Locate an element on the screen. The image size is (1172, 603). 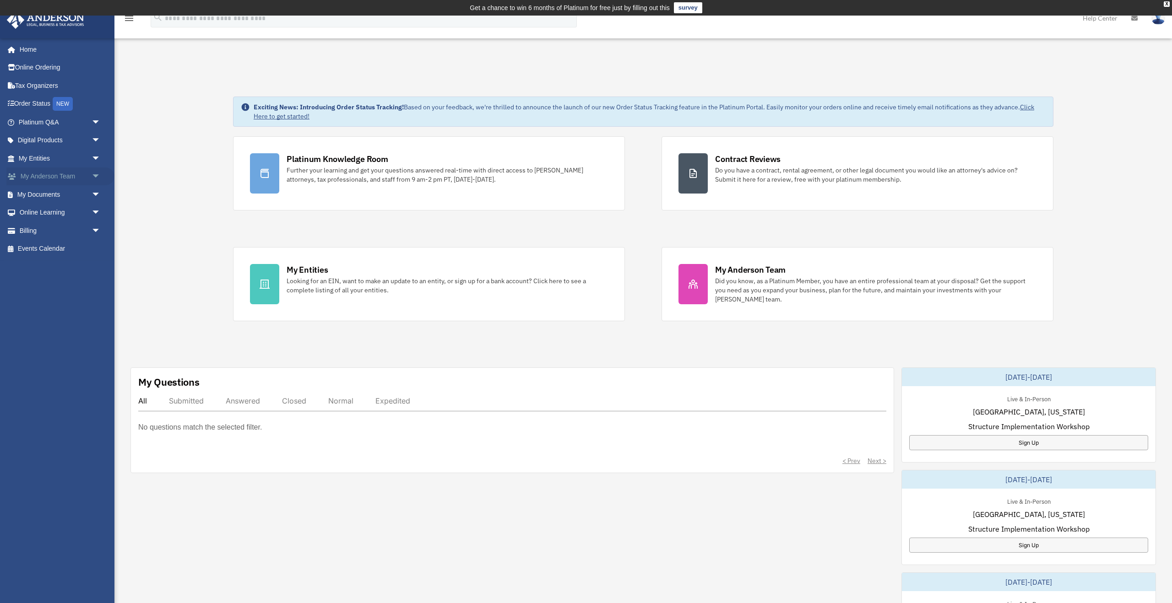
div: Expedited is located at coordinates (393, 401).